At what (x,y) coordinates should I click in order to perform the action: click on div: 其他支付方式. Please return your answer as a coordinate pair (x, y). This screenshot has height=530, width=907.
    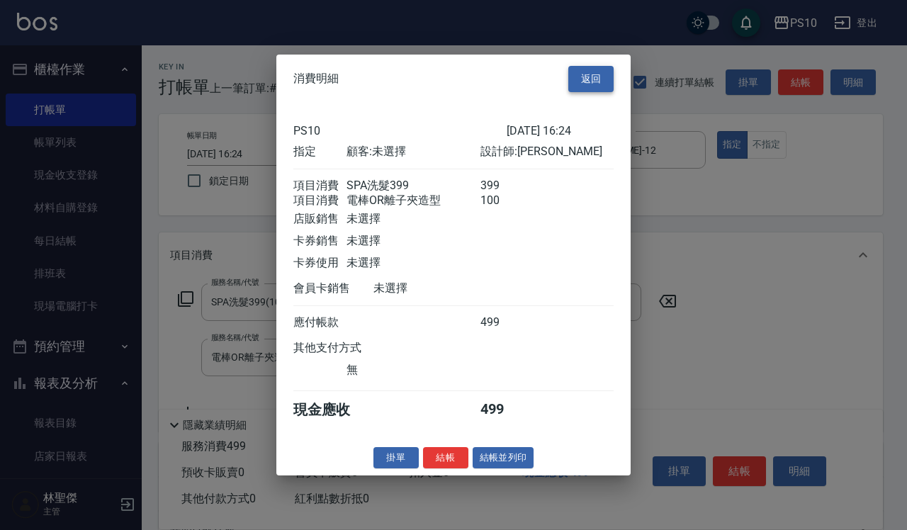
    Looking at the image, I should click on (347, 347).